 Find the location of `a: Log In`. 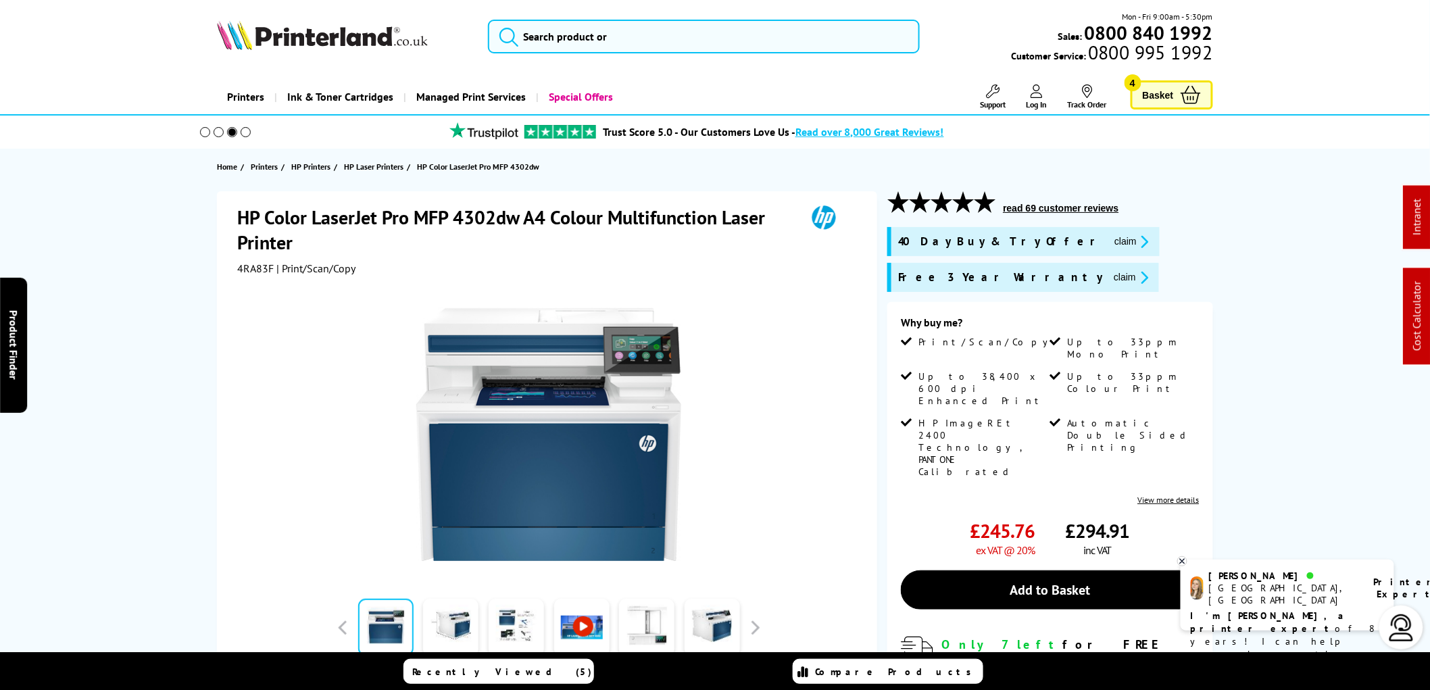

a: Log In is located at coordinates (1036, 97).